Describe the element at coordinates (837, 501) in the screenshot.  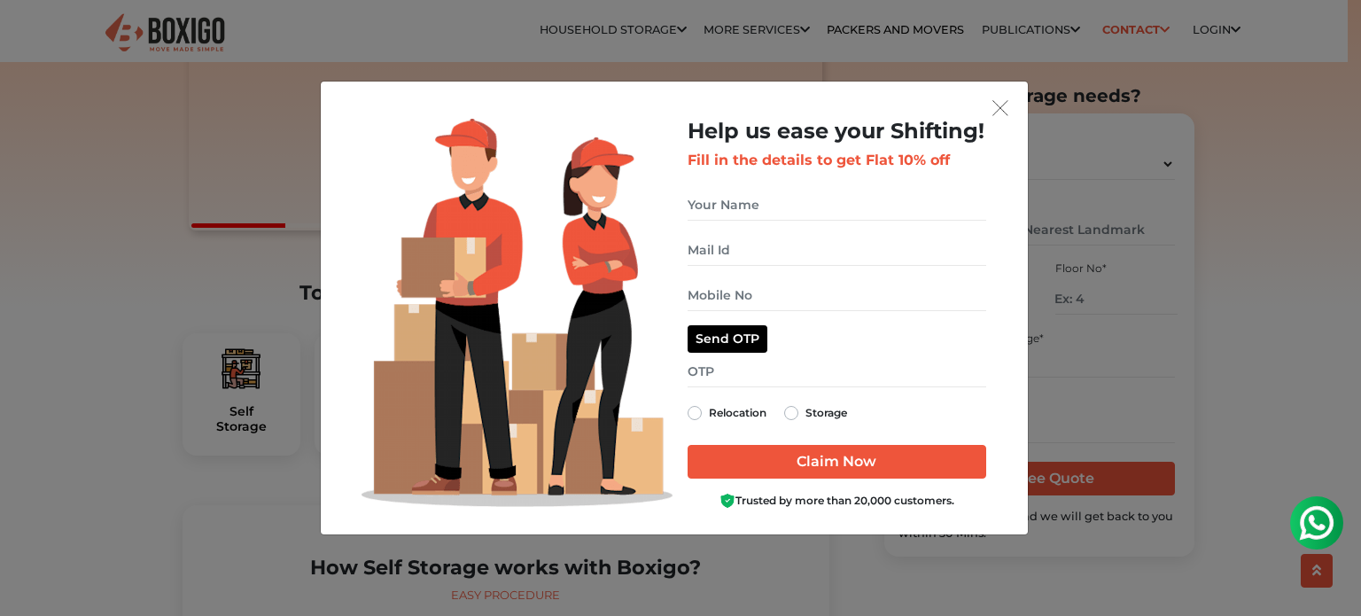
I see `div: Trusted by more than 20,000 customers.` at that location.